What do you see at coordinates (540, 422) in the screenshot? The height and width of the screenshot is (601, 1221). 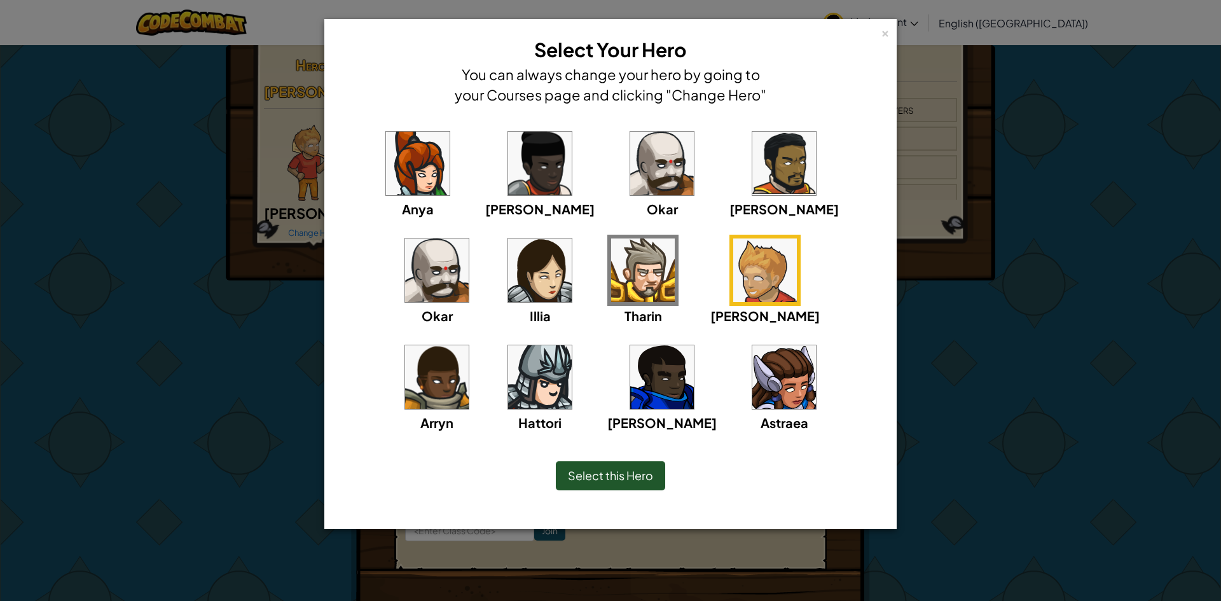 I see `span: Hattori` at bounding box center [540, 422].